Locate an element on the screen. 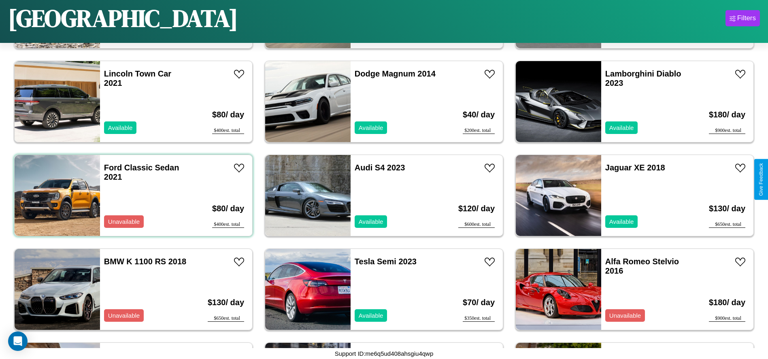 The height and width of the screenshot is (359, 768). a: Tesla Semi 2023 is located at coordinates (386, 262).